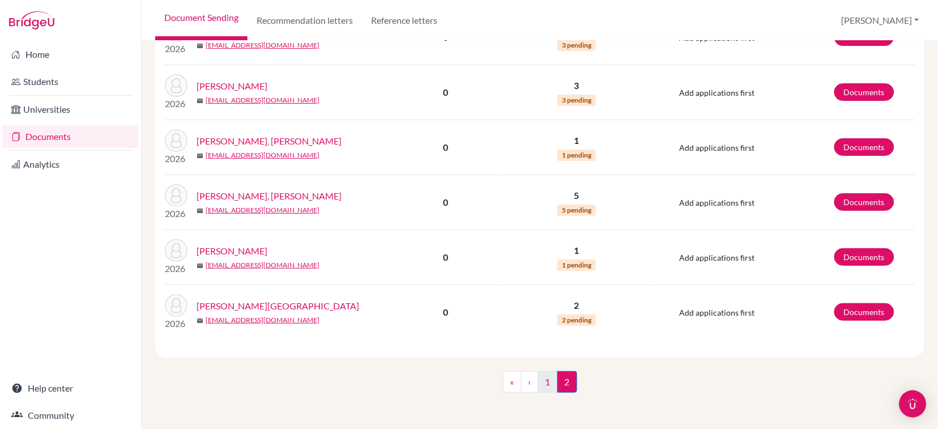 The width and height of the screenshot is (938, 429). What do you see at coordinates (176, 305) in the screenshot?
I see `img: Singla, Maysha` at bounding box center [176, 305].